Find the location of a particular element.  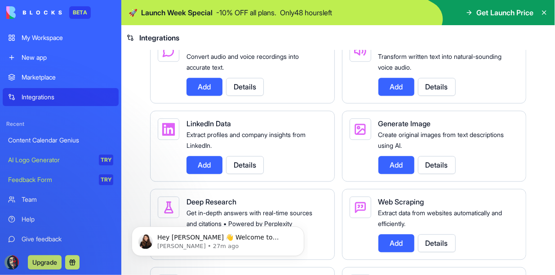

span: Convert audio and voice recordings into accurate text. is located at coordinates (243, 62).